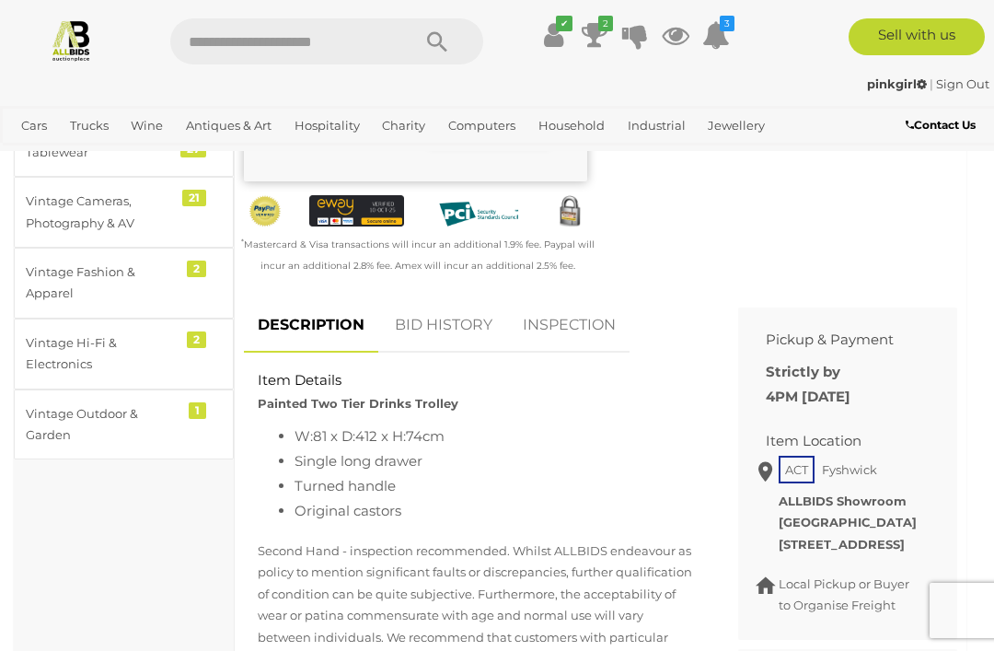 The image size is (994, 651). Describe the element at coordinates (570, 212) in the screenshot. I see `img: Secured by Rapid SSL` at that location.